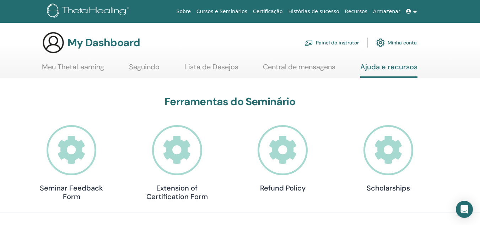 This screenshot has height=225, width=480. Describe the element at coordinates (104, 43) in the screenshot. I see `h3: My Dashboard` at that location.